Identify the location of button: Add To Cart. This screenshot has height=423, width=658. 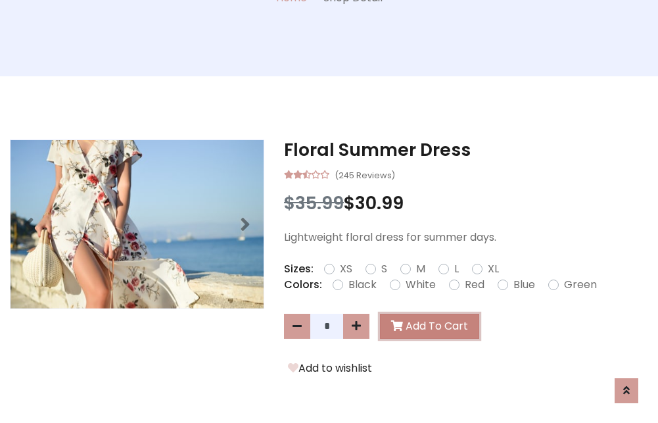
(429, 326).